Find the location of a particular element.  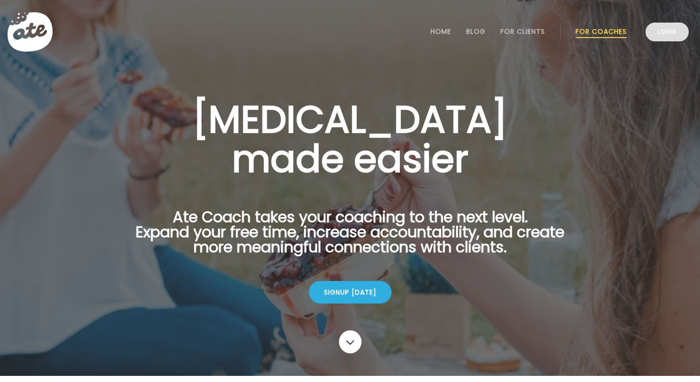

a: Login is located at coordinates (667, 32).